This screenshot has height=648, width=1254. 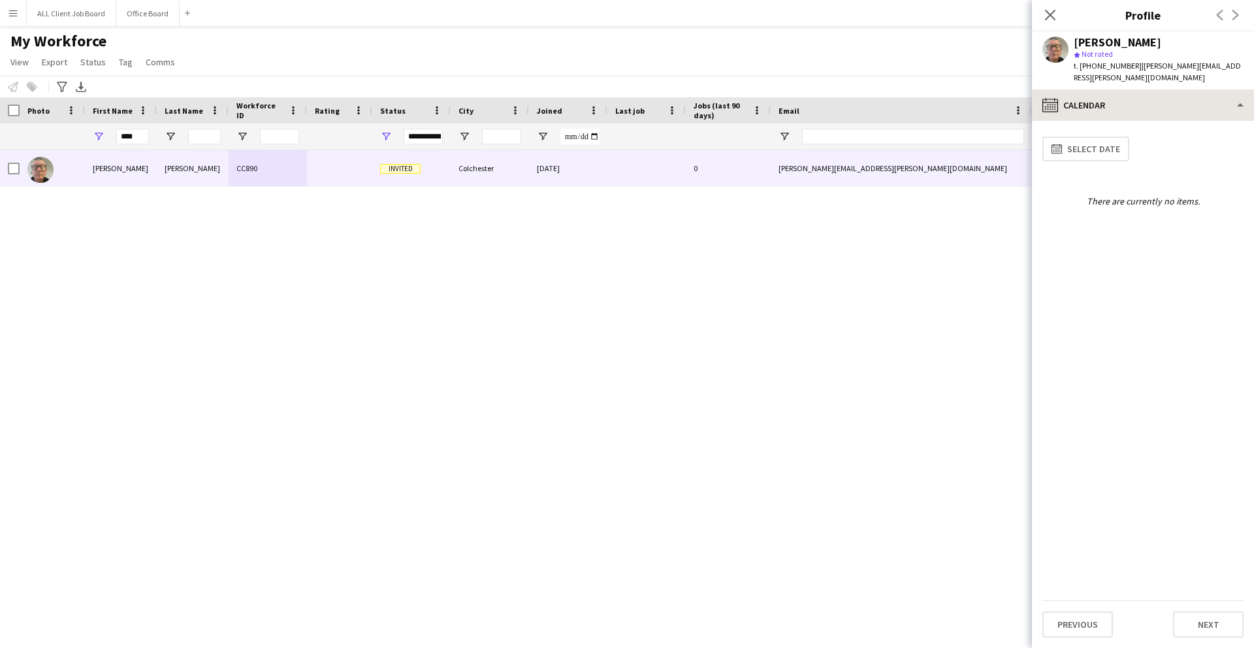 What do you see at coordinates (184, 110) in the screenshot?
I see `span: Last Name` at bounding box center [184, 110].